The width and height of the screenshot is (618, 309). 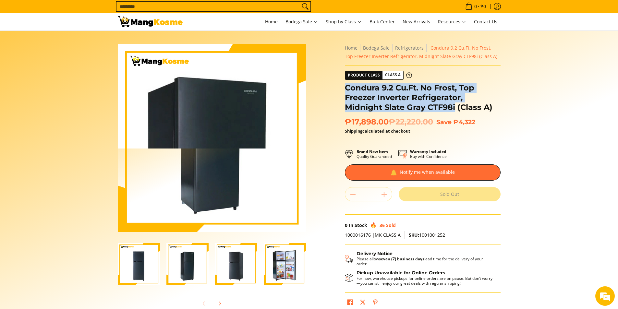 I want to click on del: ₱22,220.00, so click(x=411, y=122).